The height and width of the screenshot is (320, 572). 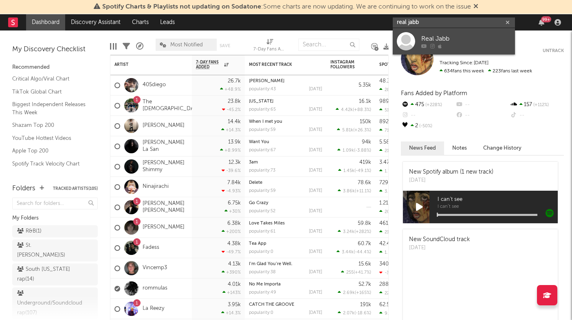 I want to click on div: 62.5k, so click(x=386, y=305).